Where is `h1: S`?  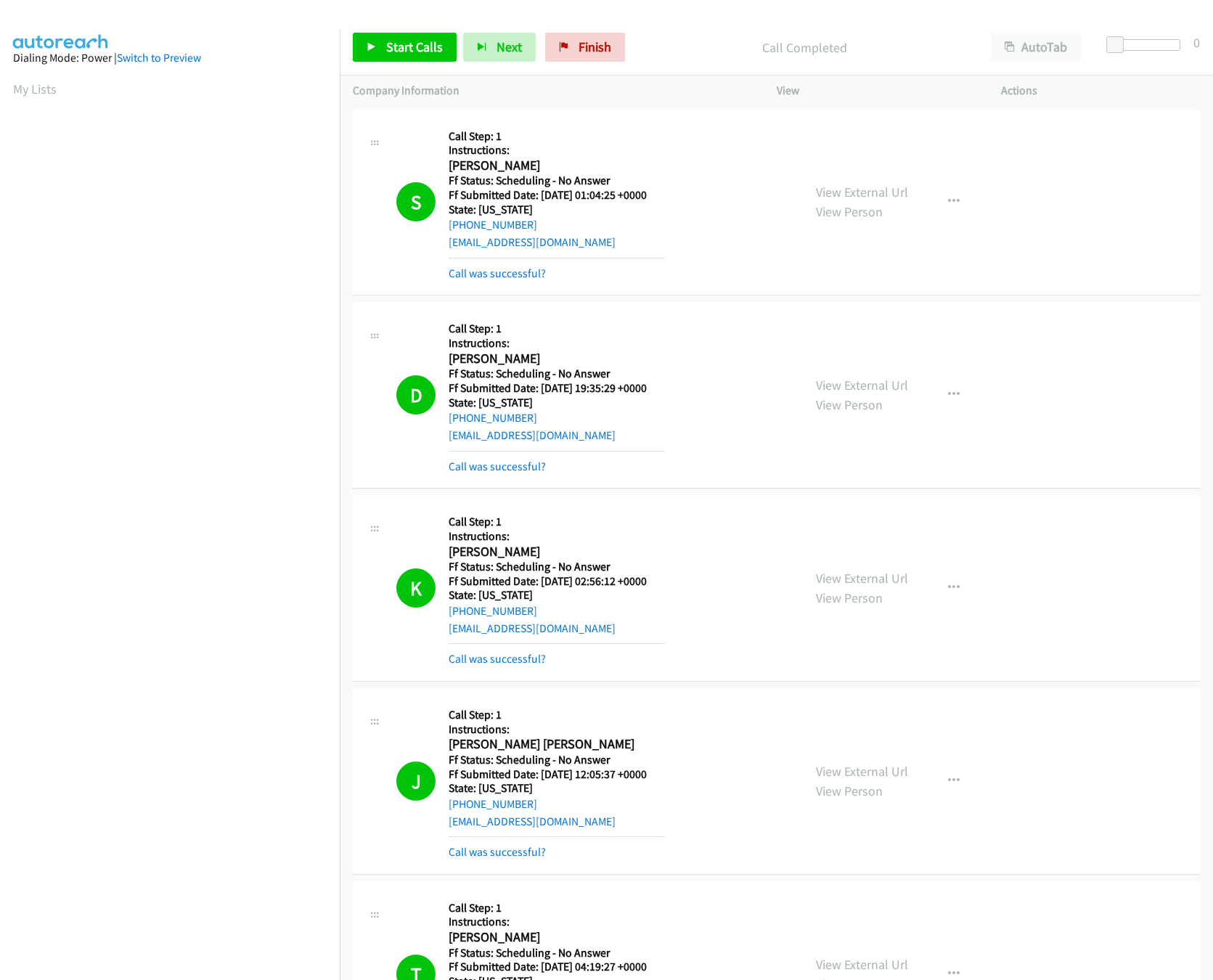 h1: S is located at coordinates (416, 202).